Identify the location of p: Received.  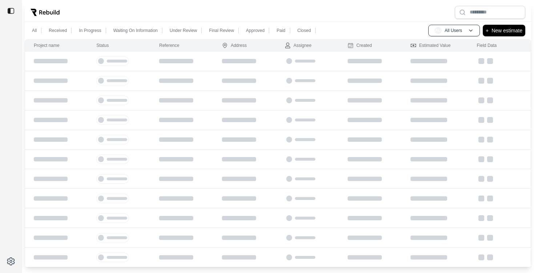
(58, 31).